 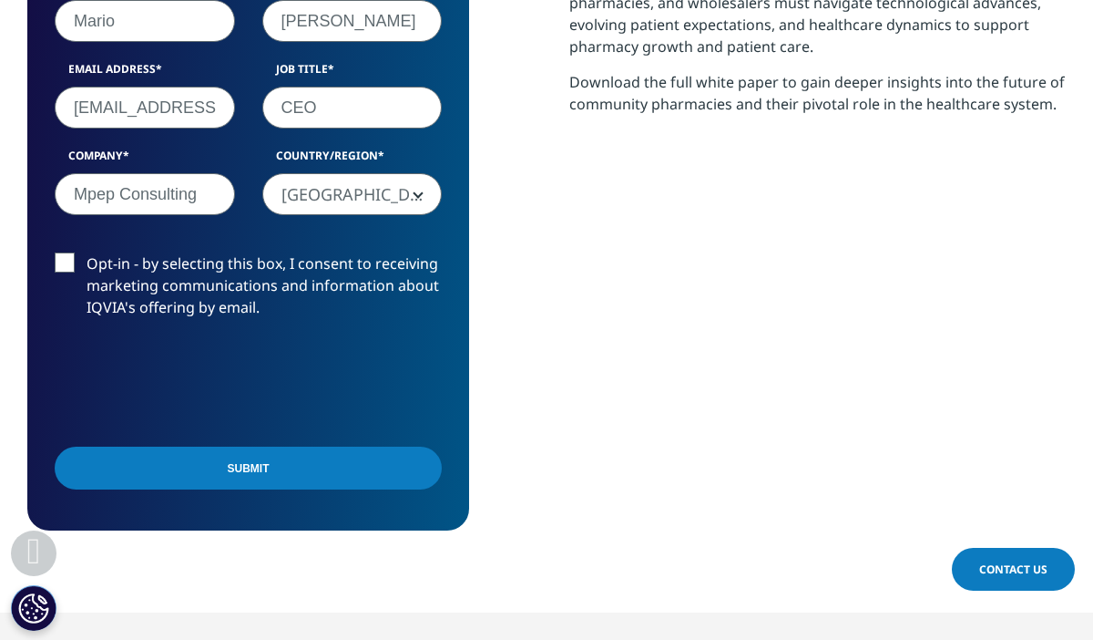 What do you see at coordinates (1013, 569) in the screenshot?
I see `a: Contact Us` at bounding box center [1013, 569].